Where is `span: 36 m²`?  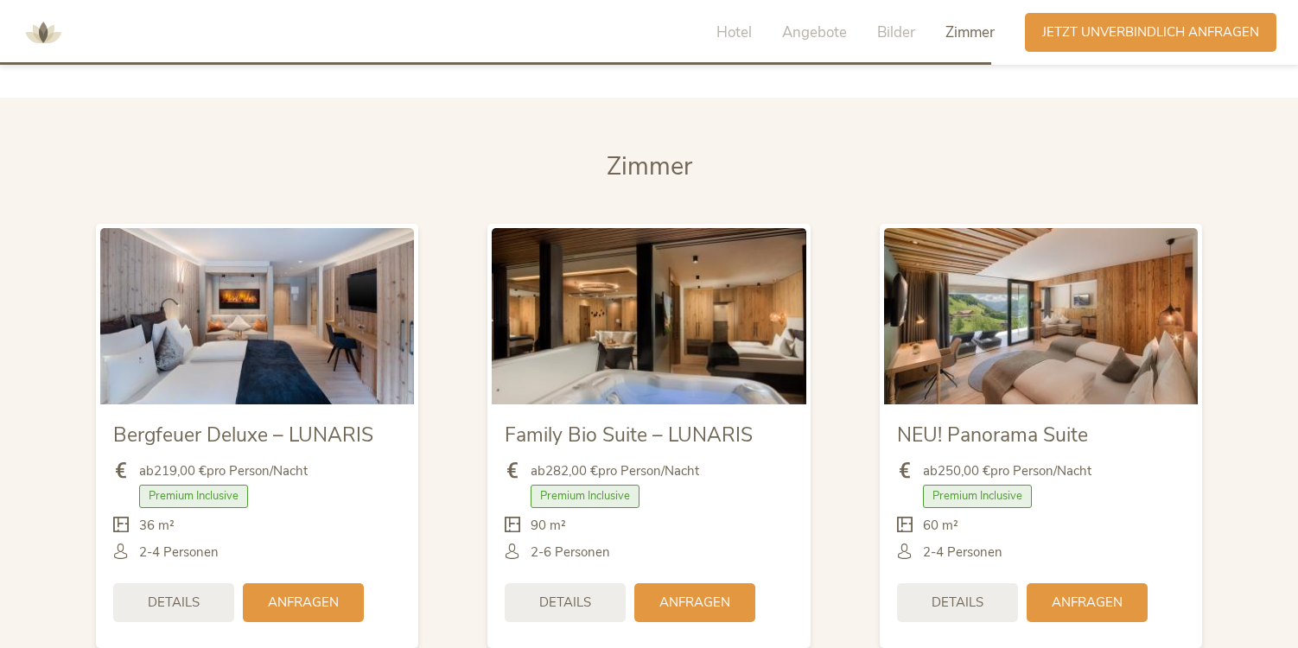
span: 36 m² is located at coordinates (156, 526).